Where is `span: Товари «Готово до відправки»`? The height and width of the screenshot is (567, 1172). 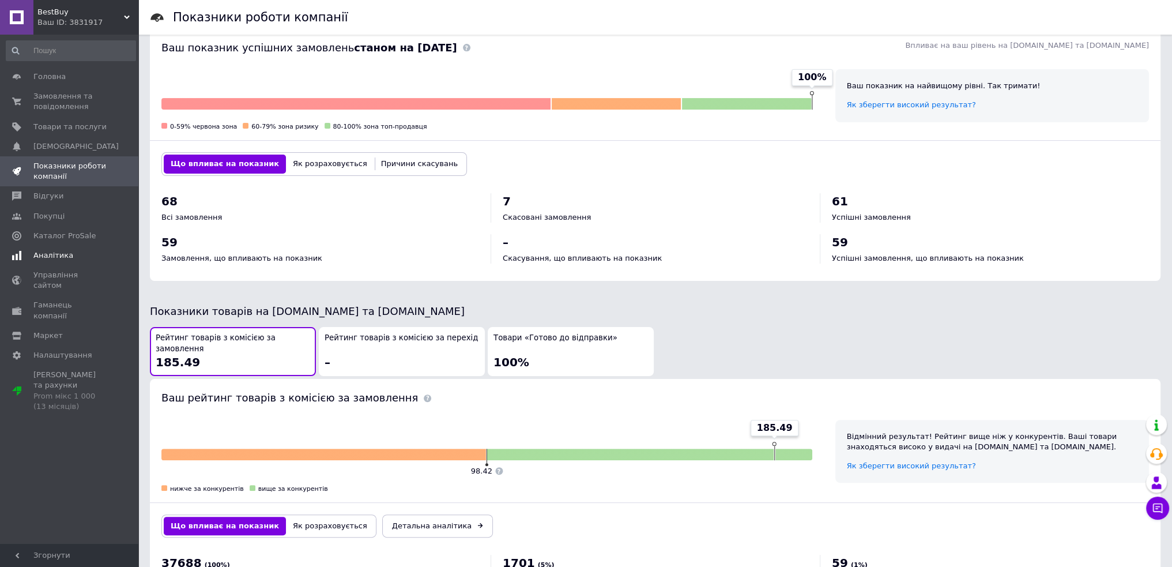 span: Товари «Готово до відправки» is located at coordinates (555, 338).